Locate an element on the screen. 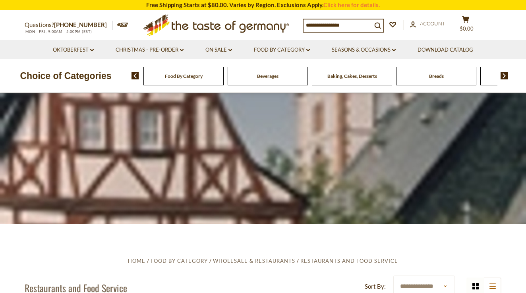 Image resolution: width=526 pixels, height=293 pixels. label: Sort By: is located at coordinates (375, 287).